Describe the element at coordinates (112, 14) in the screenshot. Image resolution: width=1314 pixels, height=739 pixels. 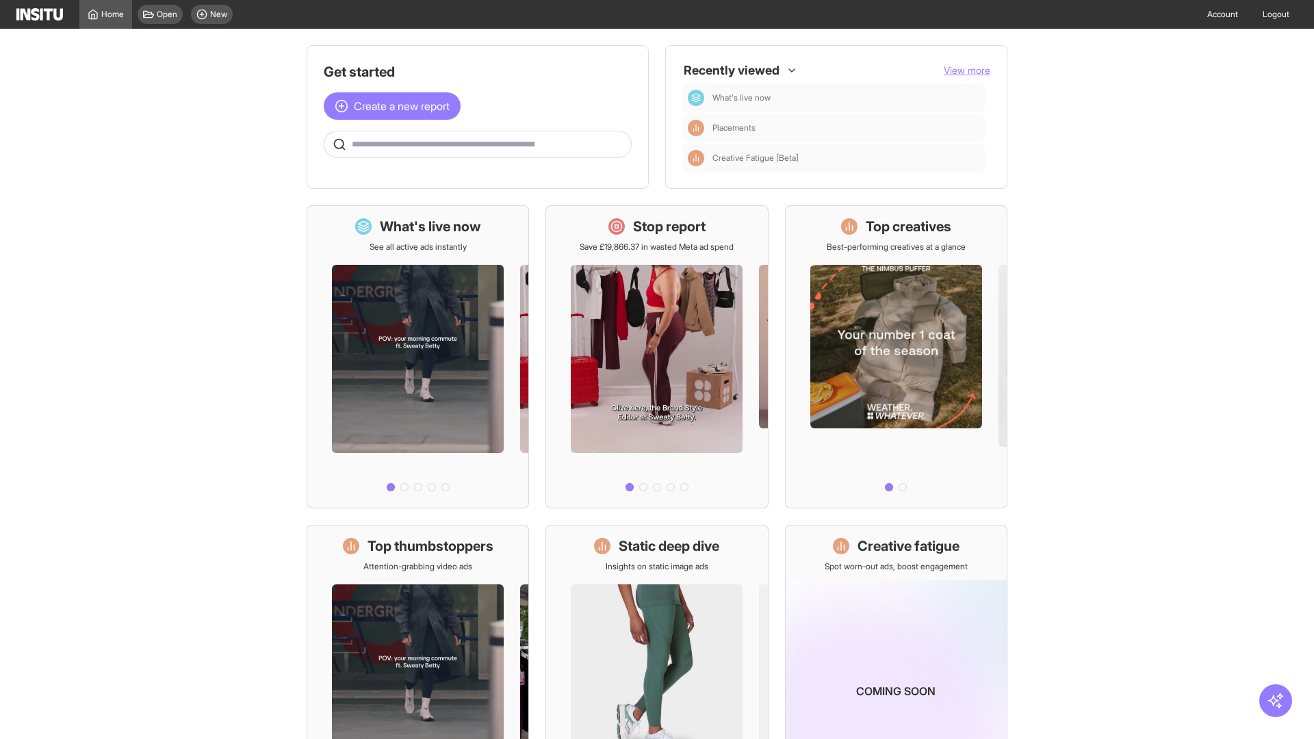
I see `span: Home` at that location.